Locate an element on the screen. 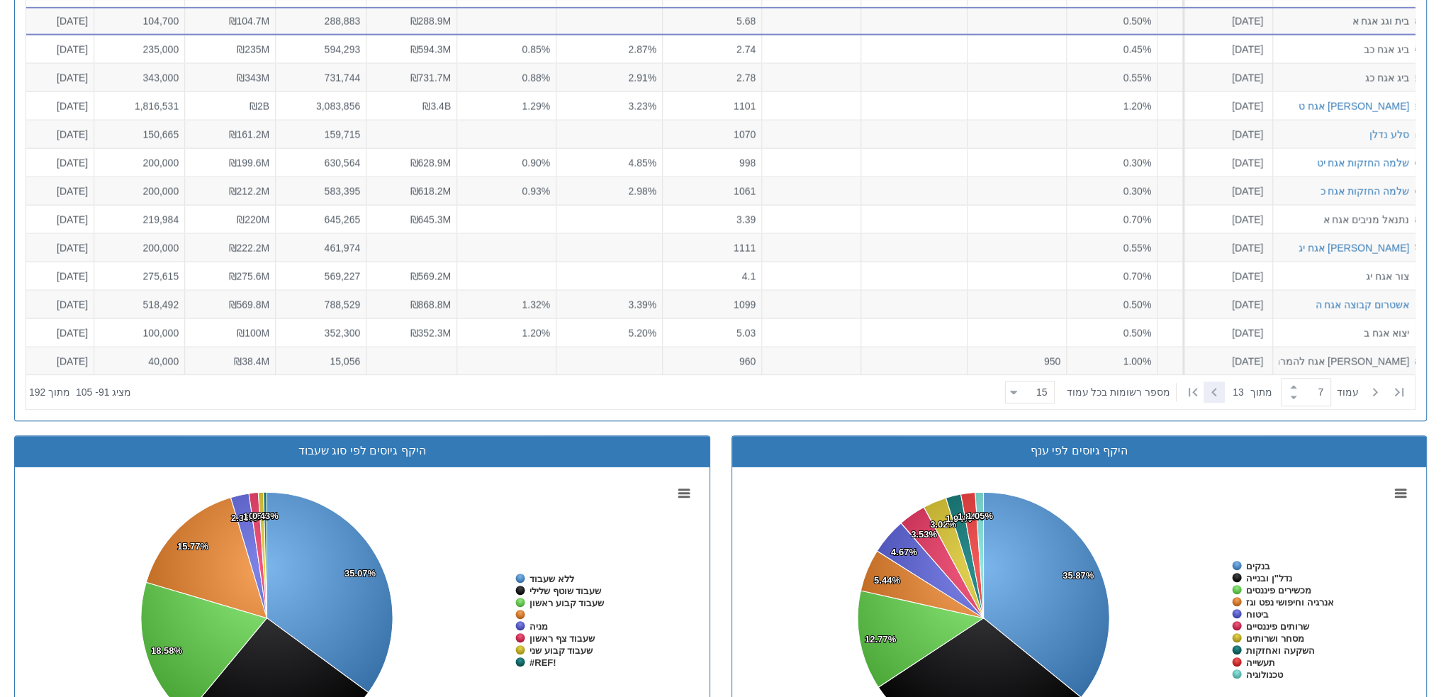 This screenshot has width=1441, height=697. span: ₪275.6M is located at coordinates (249, 276).